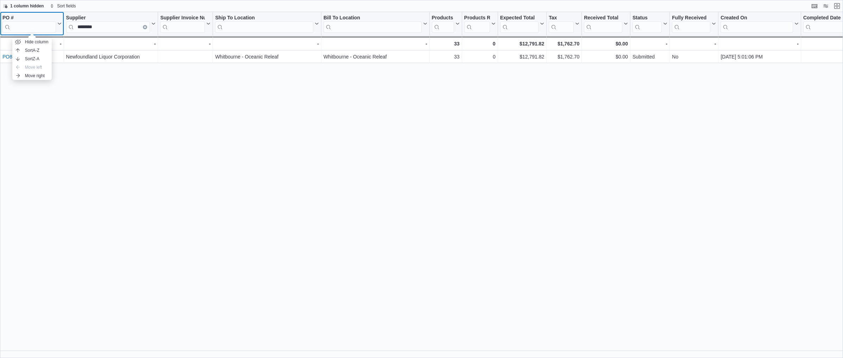 Image resolution: width=843 pixels, height=358 pixels. Describe the element at coordinates (694, 24) in the screenshot. I see `button: Fully Received` at that location.